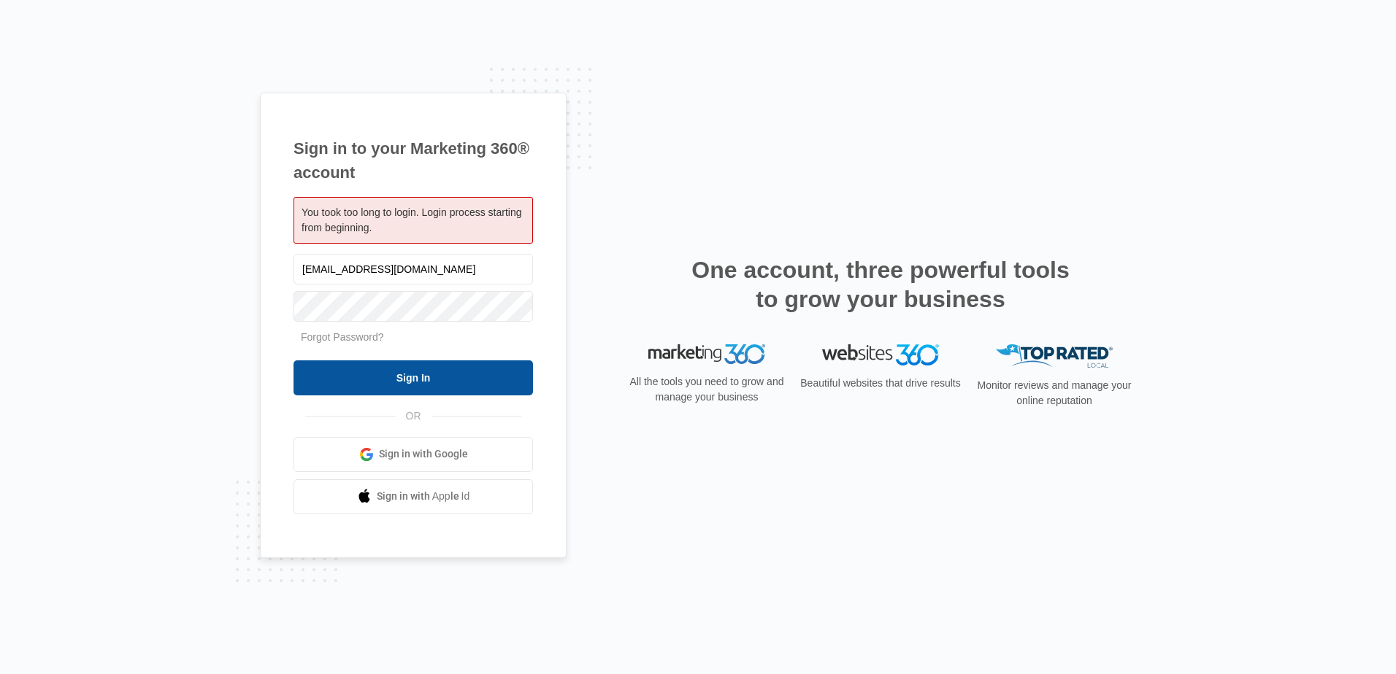 The width and height of the screenshot is (1396, 674). Describe the element at coordinates (423, 454) in the screenshot. I see `span: Sign in with Google` at that location.